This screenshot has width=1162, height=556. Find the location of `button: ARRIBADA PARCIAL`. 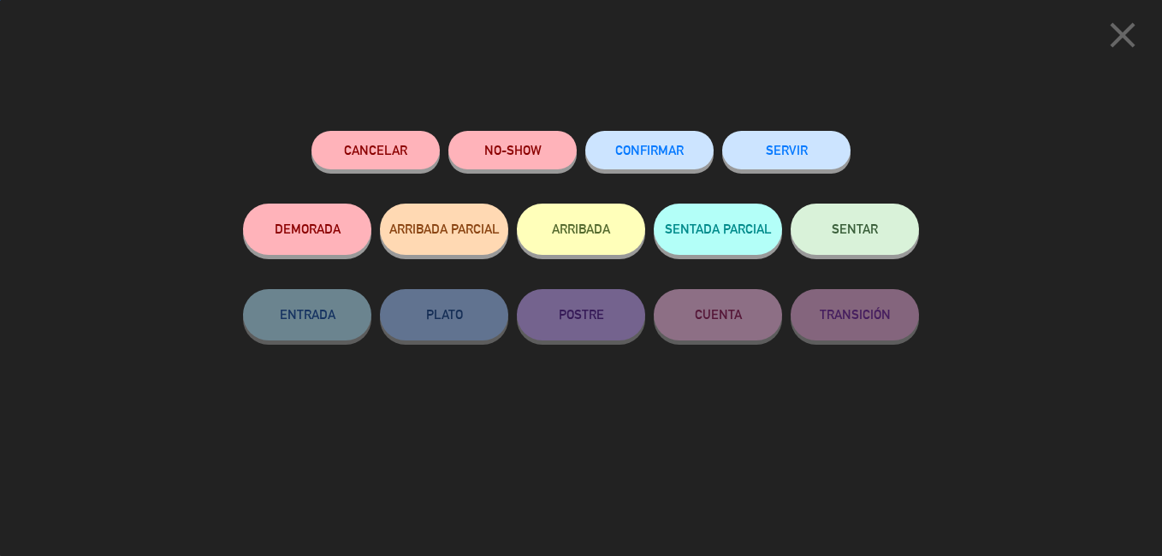

button: ARRIBADA PARCIAL is located at coordinates (444, 229).